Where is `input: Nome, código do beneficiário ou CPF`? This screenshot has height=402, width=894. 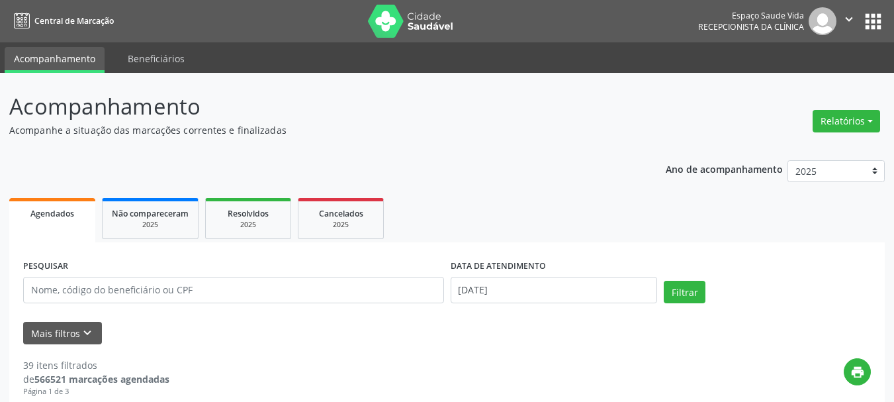
input: Nome, código do beneficiário ou CPF is located at coordinates (234, 290).